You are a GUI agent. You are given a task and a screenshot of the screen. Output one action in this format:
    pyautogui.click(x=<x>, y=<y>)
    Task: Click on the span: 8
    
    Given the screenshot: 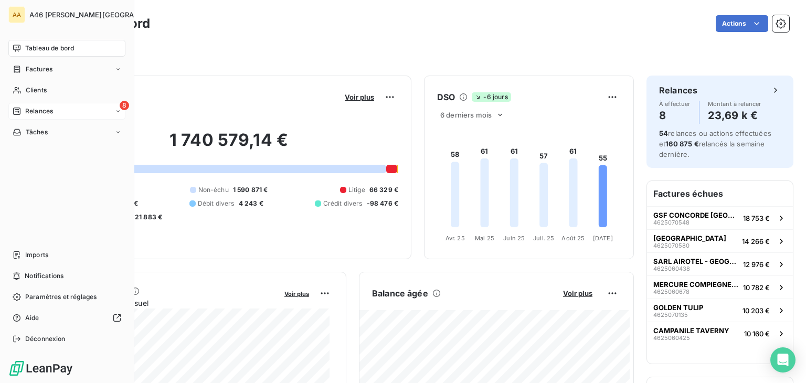 What is the action you would take?
    pyautogui.click(x=124, y=105)
    